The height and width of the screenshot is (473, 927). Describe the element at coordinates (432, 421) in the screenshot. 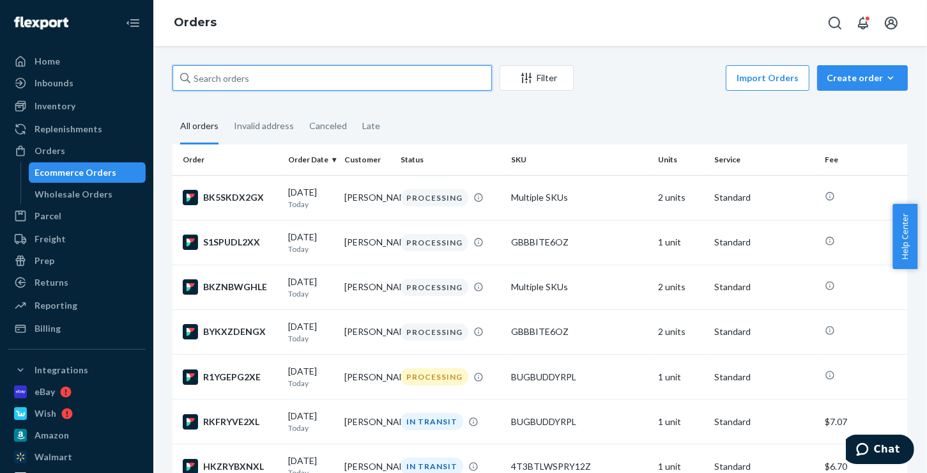

I see `div: IN TRANSIT` at that location.